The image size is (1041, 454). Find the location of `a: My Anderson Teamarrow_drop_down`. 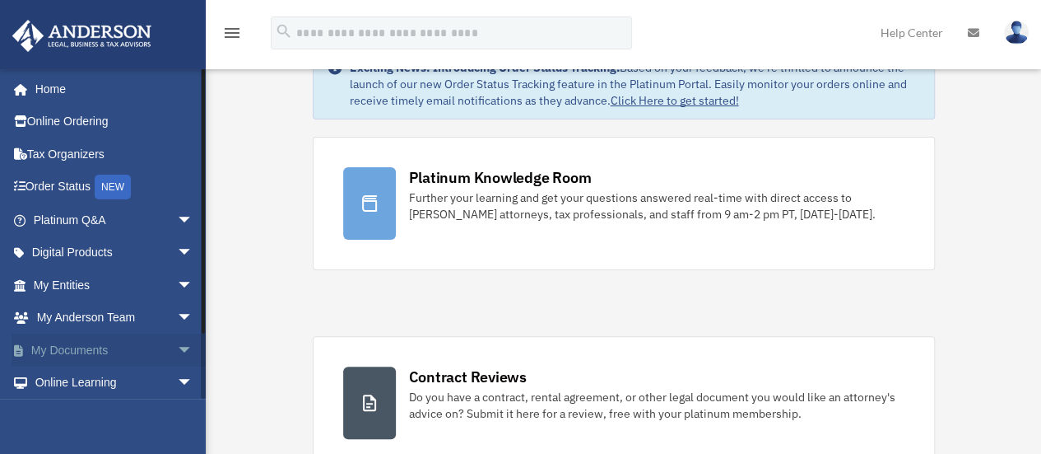

a: My Anderson Teamarrow_drop_down is located at coordinates (114, 318).